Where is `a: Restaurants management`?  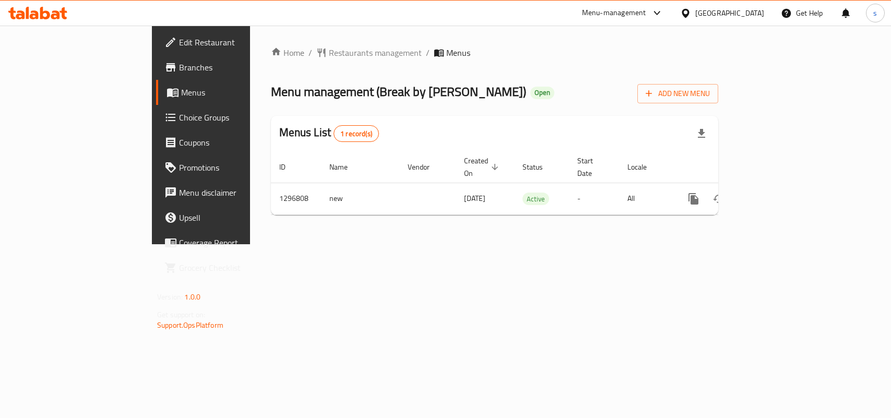
a: Restaurants management is located at coordinates (369, 53).